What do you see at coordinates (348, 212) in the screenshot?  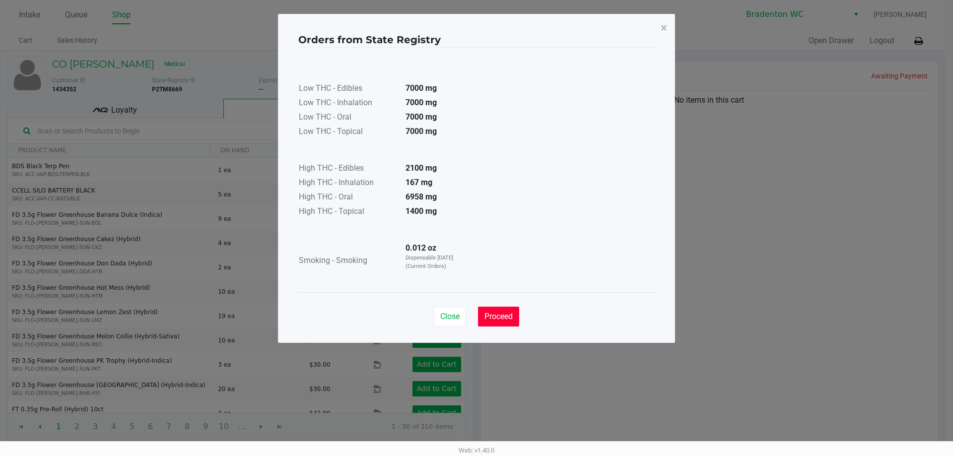 I see `td: High THC - Topical` at bounding box center [348, 212].